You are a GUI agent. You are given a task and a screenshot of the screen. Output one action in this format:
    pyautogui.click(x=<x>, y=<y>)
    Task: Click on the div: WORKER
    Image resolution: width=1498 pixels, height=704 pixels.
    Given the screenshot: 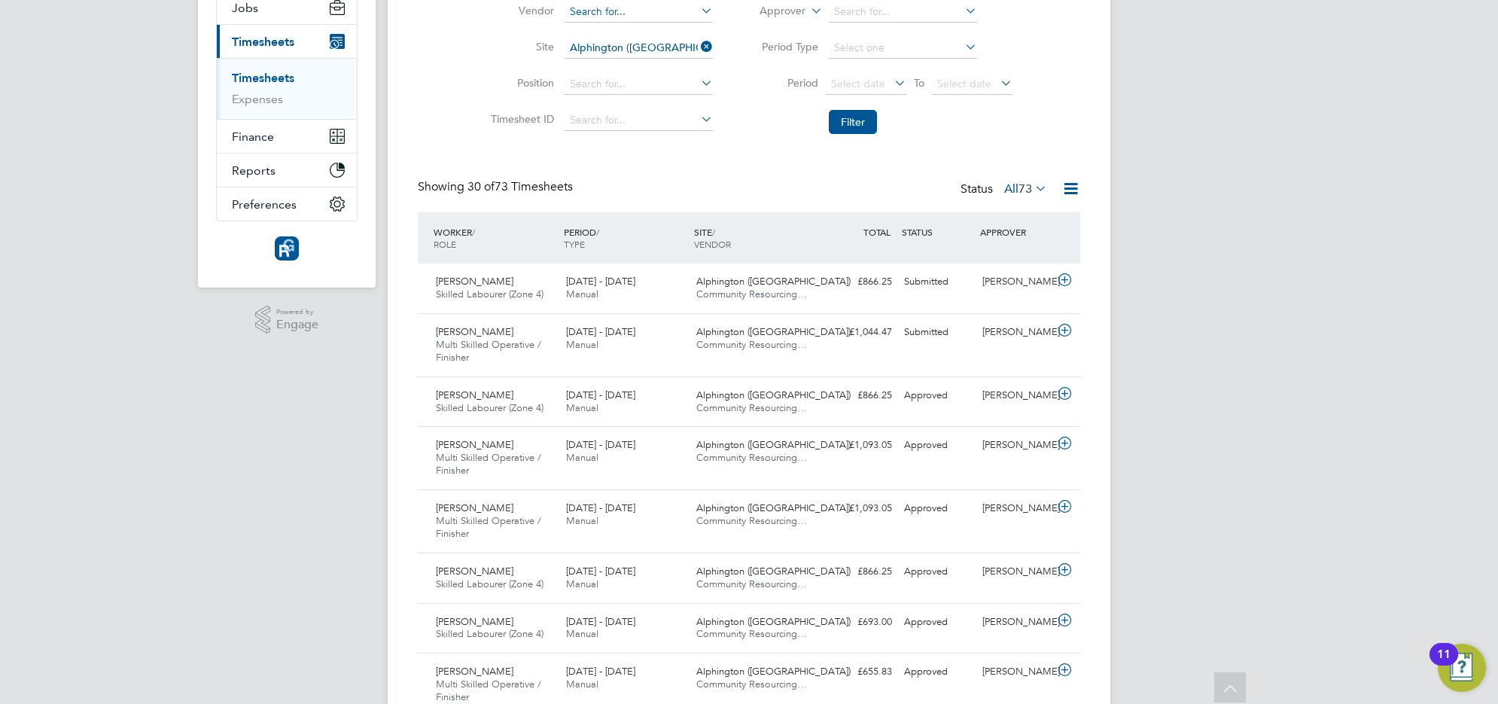 What is the action you would take?
    pyautogui.click(x=494, y=238)
    